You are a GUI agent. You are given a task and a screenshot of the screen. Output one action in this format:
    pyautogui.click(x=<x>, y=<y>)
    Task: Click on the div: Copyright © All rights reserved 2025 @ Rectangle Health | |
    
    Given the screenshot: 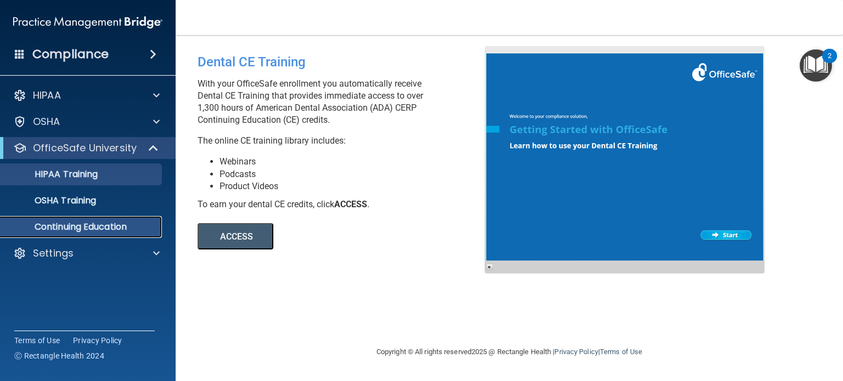 What is the action you would take?
    pyautogui.click(x=509, y=352)
    